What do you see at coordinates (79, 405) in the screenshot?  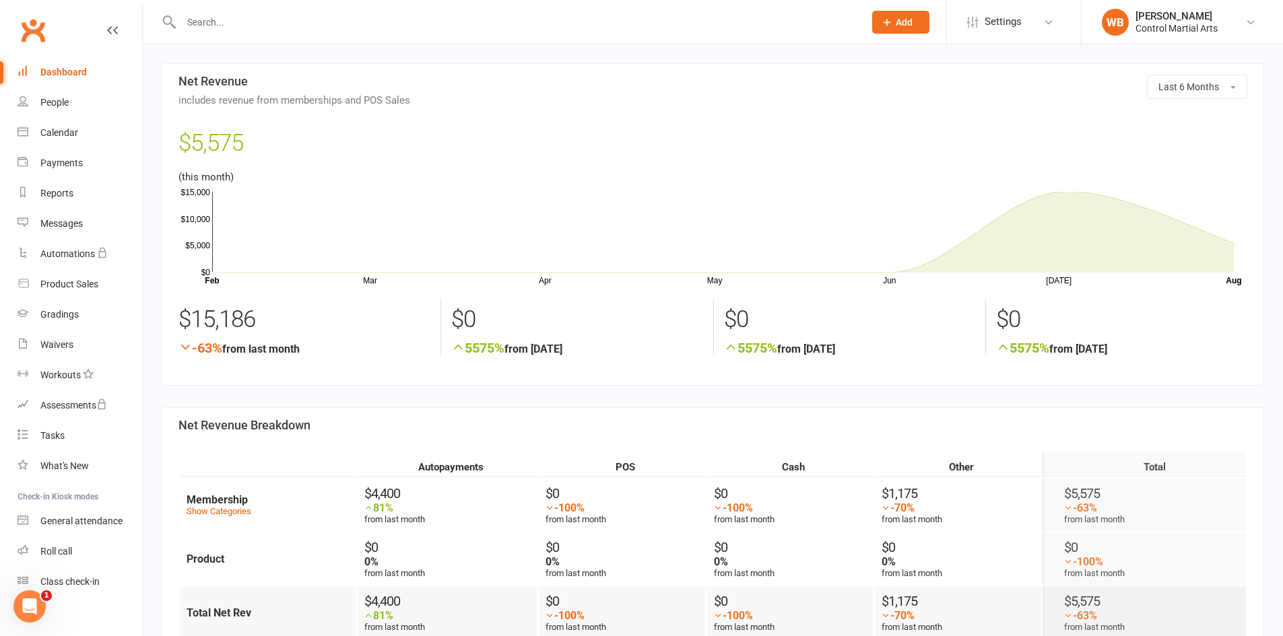 I see `a: Assessments` at bounding box center [79, 405].